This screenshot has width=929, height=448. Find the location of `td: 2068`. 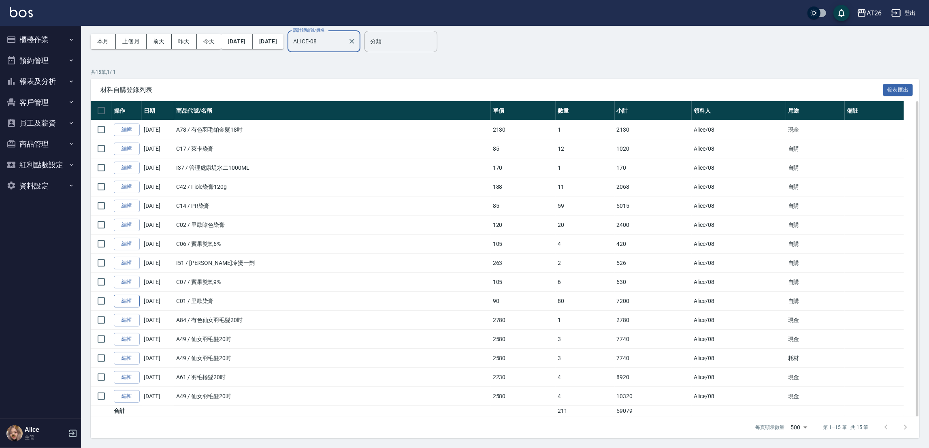

td: 2068 is located at coordinates (653, 187).